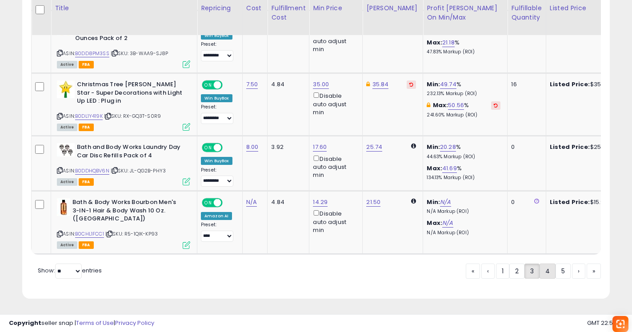 The width and height of the screenshot is (632, 332). What do you see at coordinates (448, 147) in the screenshot?
I see `a: 20.28` at bounding box center [448, 147].